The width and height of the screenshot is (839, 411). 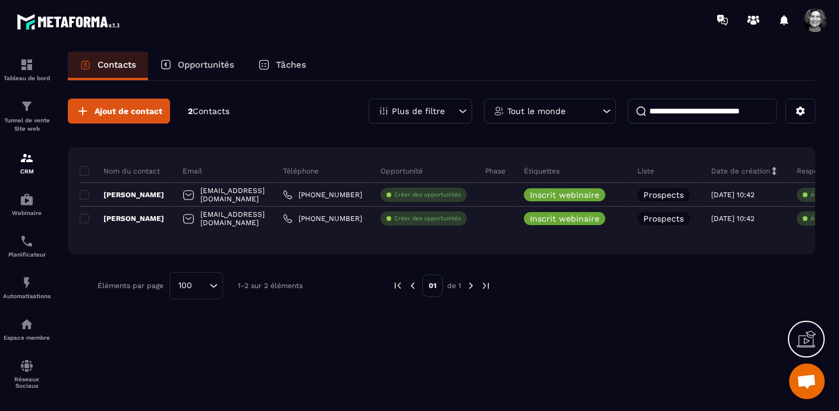 What do you see at coordinates (27, 338) in the screenshot?
I see `p: Espace membre` at bounding box center [27, 338].